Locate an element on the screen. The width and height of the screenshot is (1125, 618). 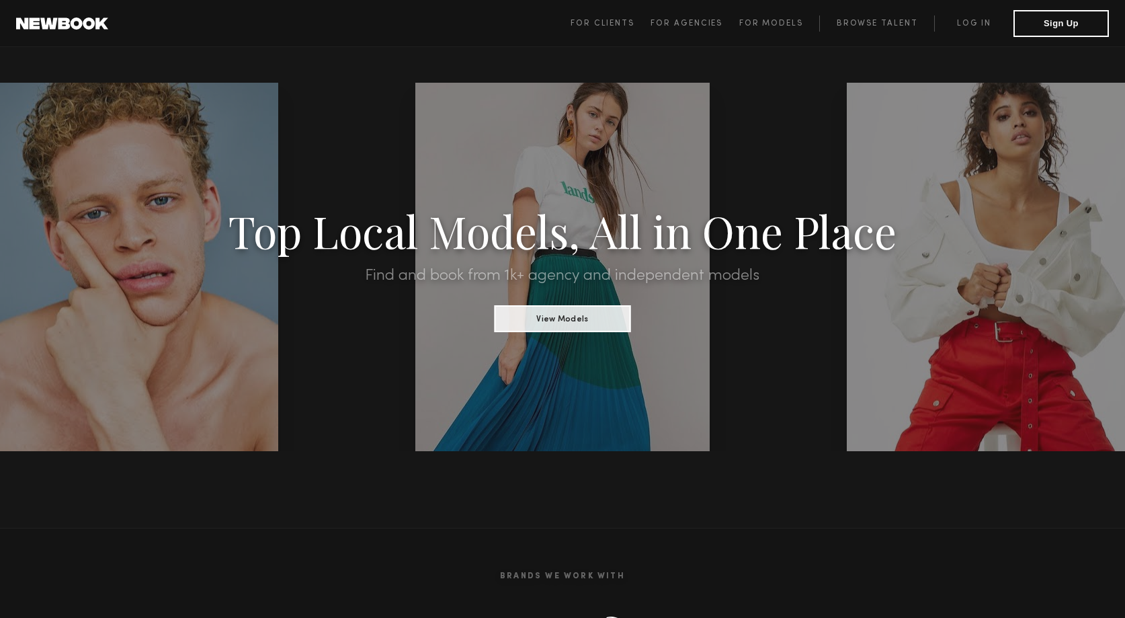
span: For Clients is located at coordinates (602, 24).